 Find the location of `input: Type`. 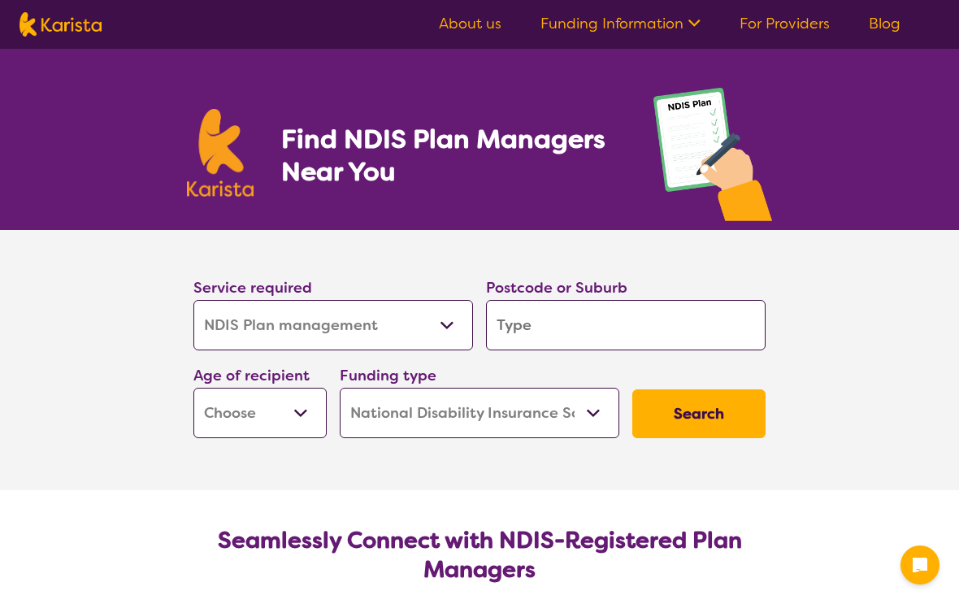

input: Type is located at coordinates (626, 325).